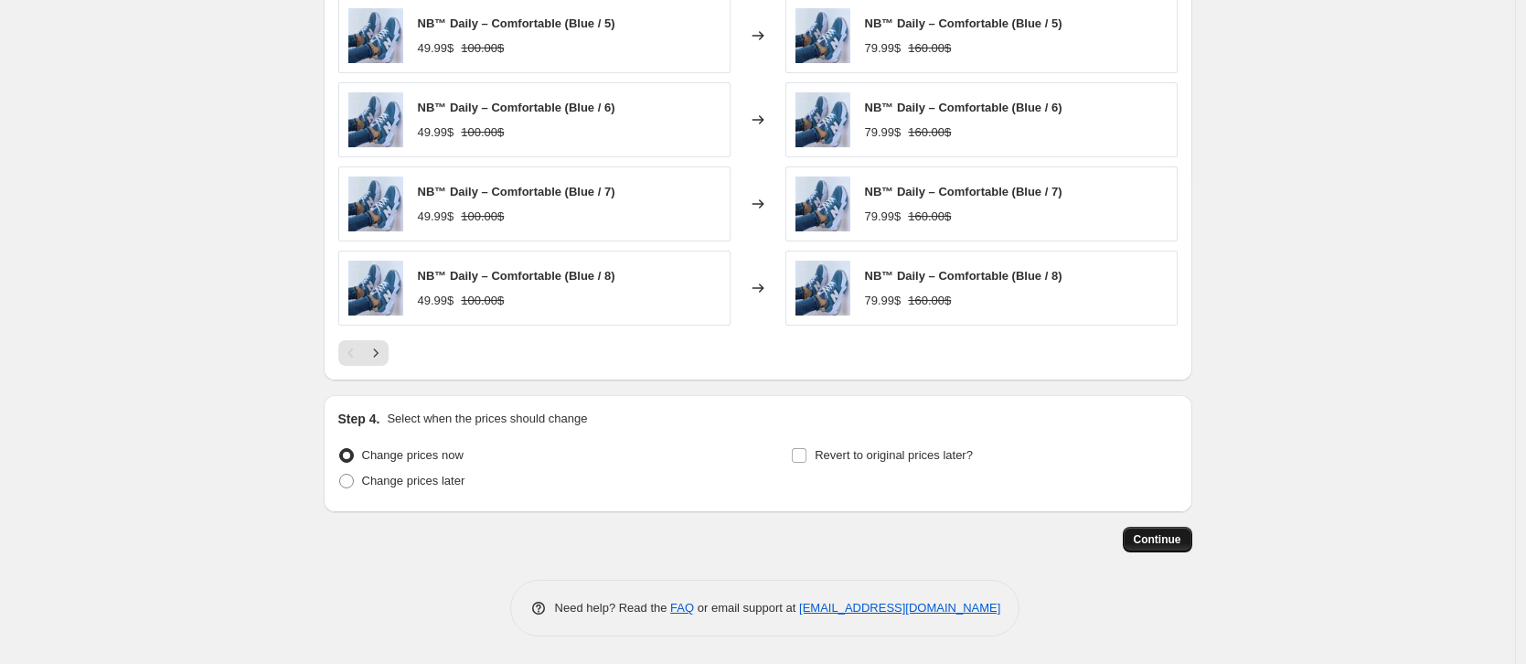 The width and height of the screenshot is (1526, 664). What do you see at coordinates (359, 419) in the screenshot?
I see `h2: Step 4.` at bounding box center [359, 419].